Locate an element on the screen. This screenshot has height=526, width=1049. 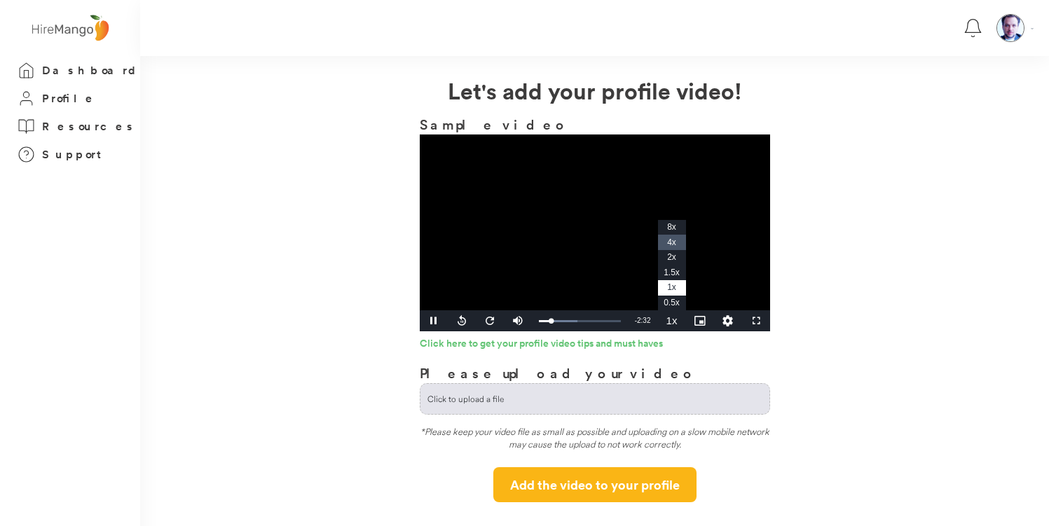
button: Add the video to your profile is located at coordinates (595, 485).